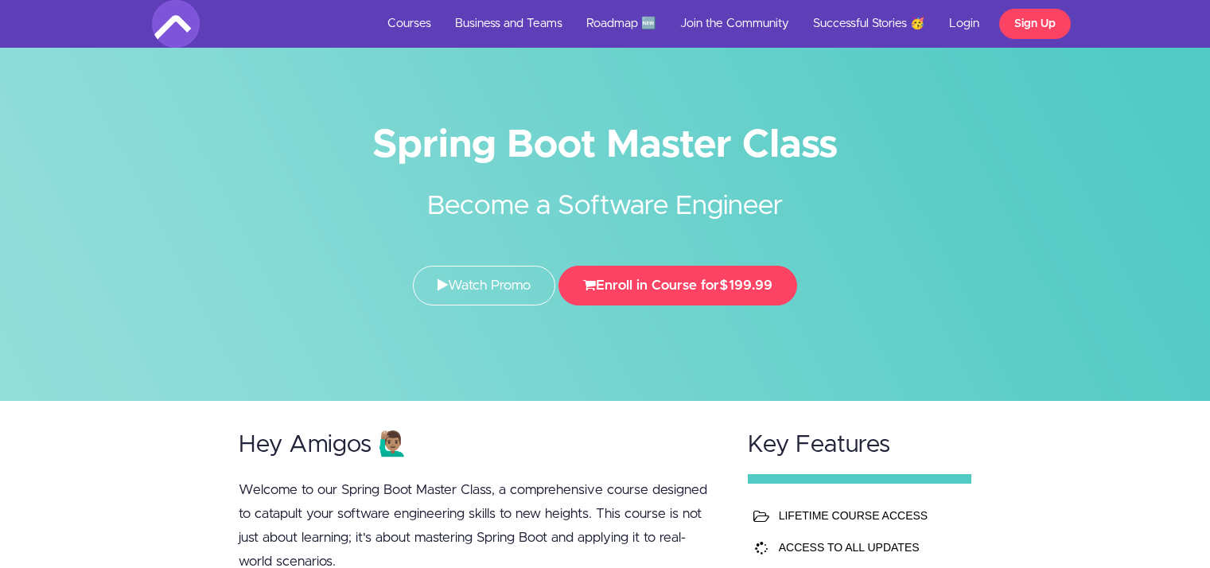 The image size is (1210, 568). What do you see at coordinates (869, 516) in the screenshot?
I see `td: LIFETIME COURSE ACCESS` at bounding box center [869, 516].